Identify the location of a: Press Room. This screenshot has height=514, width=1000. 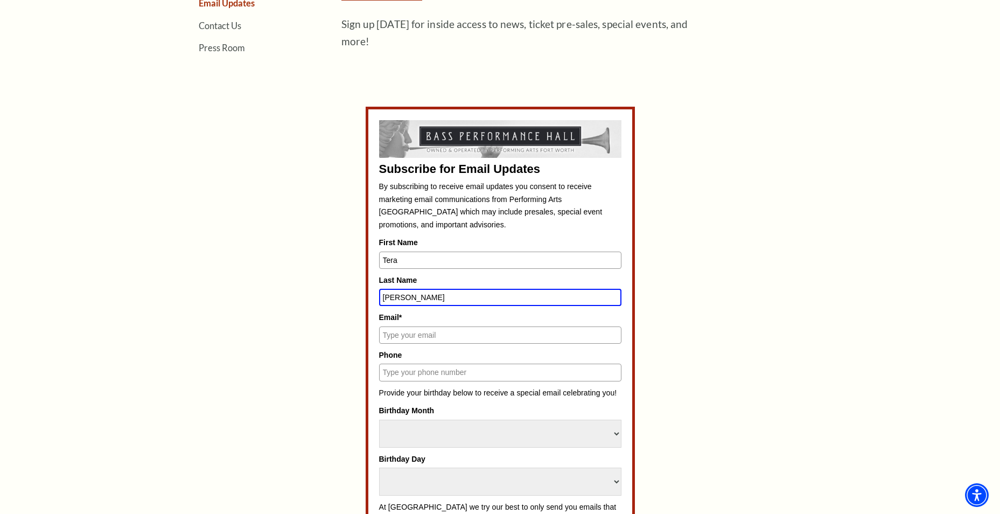
(221, 47).